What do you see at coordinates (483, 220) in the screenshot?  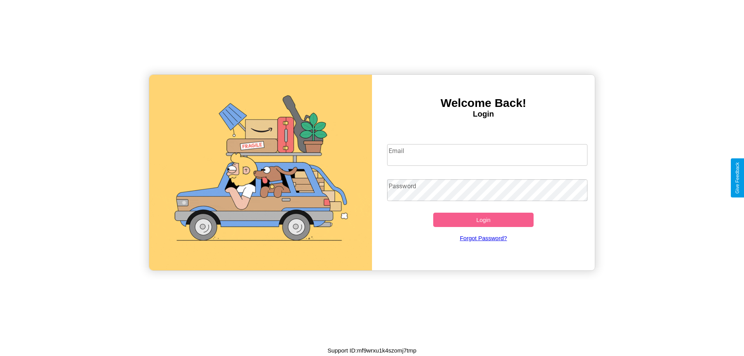 I see `button: Login` at bounding box center [483, 220].